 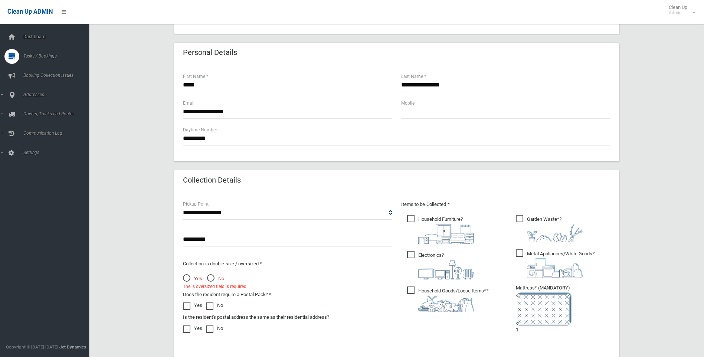 I want to click on span: Drivers, Trucks and Routes, so click(x=58, y=114).